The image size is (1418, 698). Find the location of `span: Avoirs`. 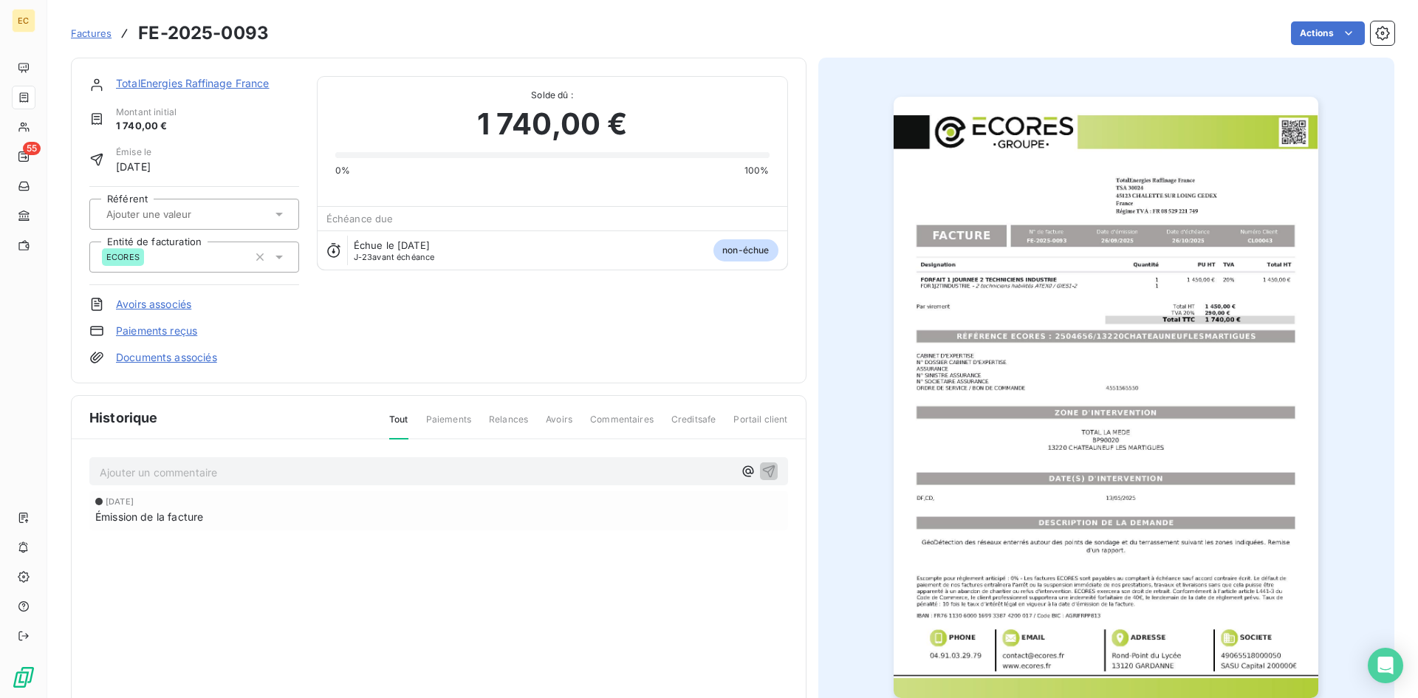

span: Avoirs is located at coordinates (559, 426).